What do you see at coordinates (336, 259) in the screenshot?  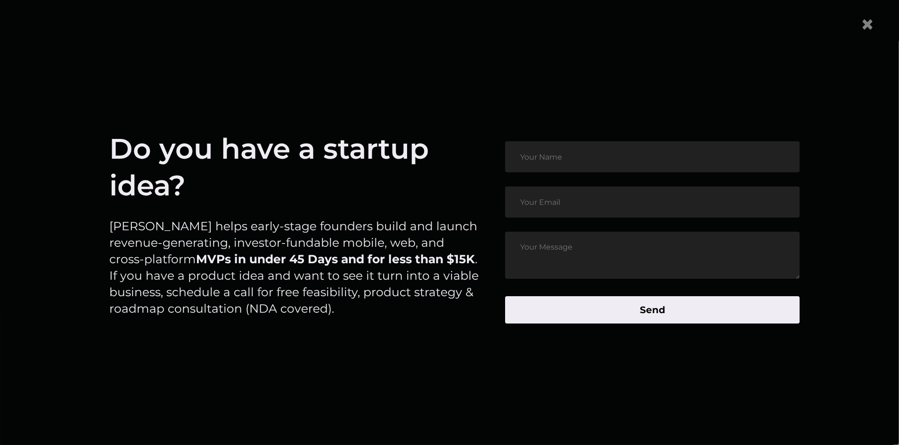 I see `strong: MVPs in under 45 Days and for less than $15K` at bounding box center [336, 259].